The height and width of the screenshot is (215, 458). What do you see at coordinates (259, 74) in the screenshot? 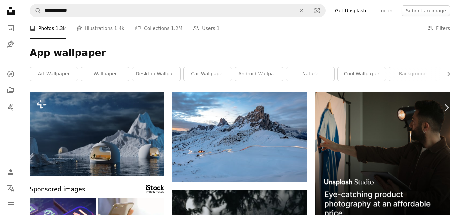
I see `a: android wallpaper` at bounding box center [259, 74].